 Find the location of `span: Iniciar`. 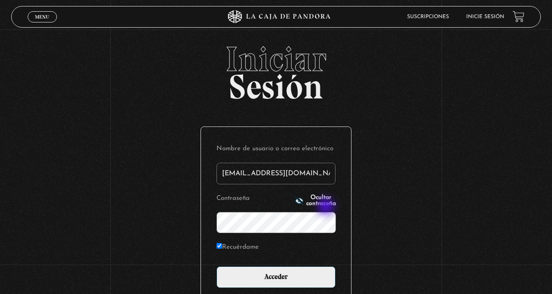

span: Iniciar is located at coordinates (276, 59).